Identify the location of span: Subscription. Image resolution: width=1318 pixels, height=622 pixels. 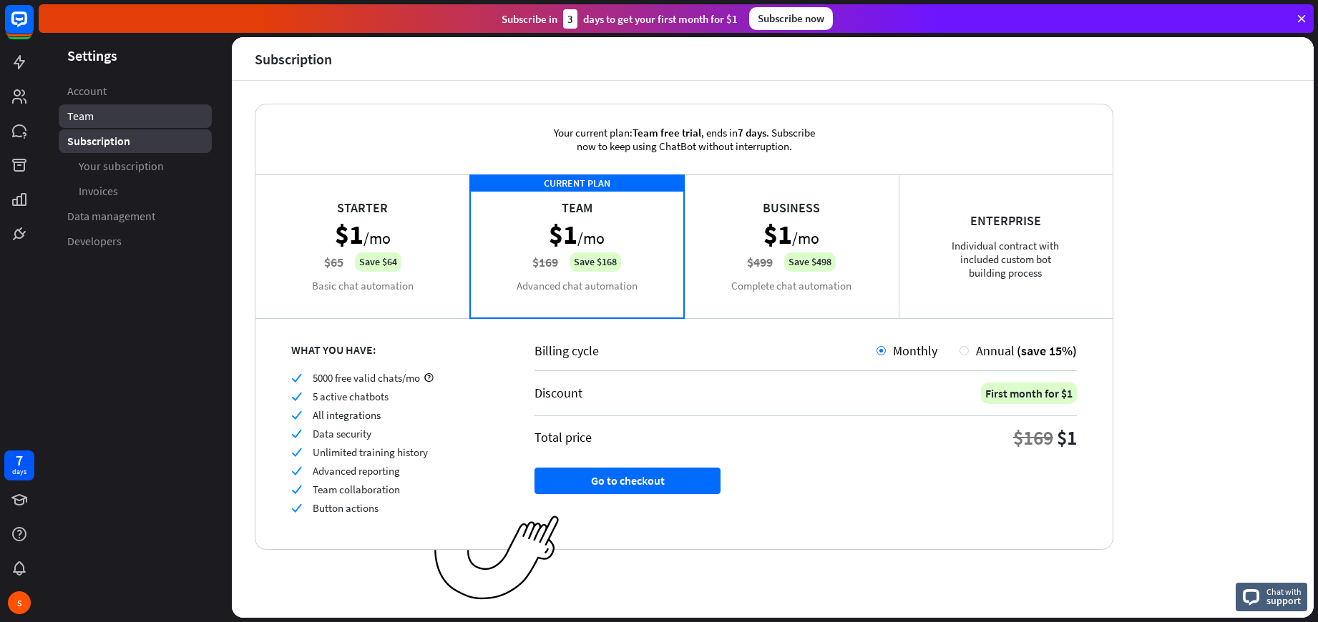
(99, 141).